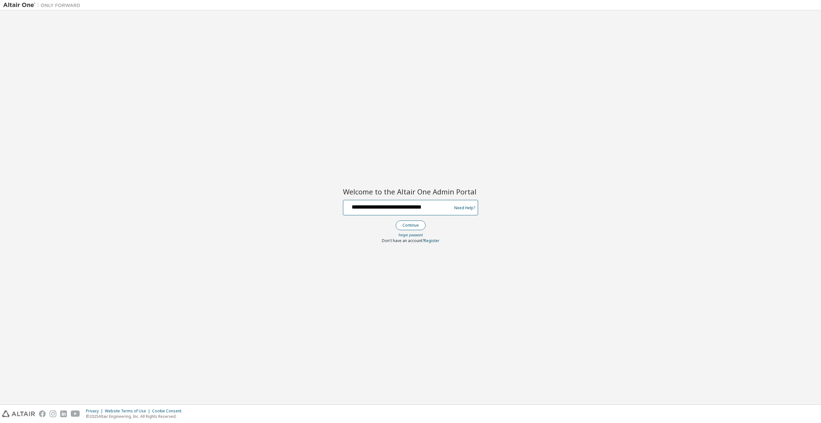  Describe the element at coordinates (465, 208) in the screenshot. I see `a: Need Help?` at that location.